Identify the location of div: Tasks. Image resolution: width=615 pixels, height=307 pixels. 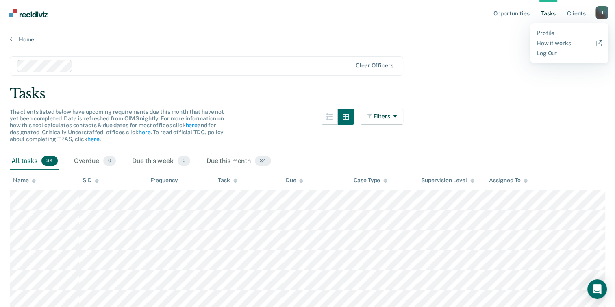
(307, 94).